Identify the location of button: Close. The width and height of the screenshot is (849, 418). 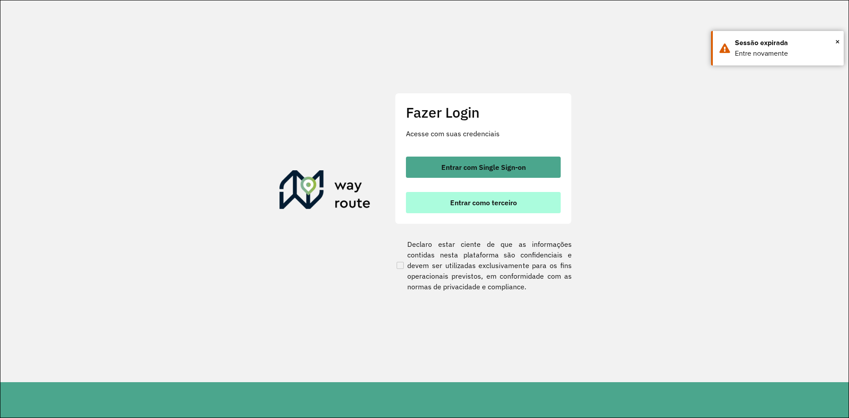
(837, 42).